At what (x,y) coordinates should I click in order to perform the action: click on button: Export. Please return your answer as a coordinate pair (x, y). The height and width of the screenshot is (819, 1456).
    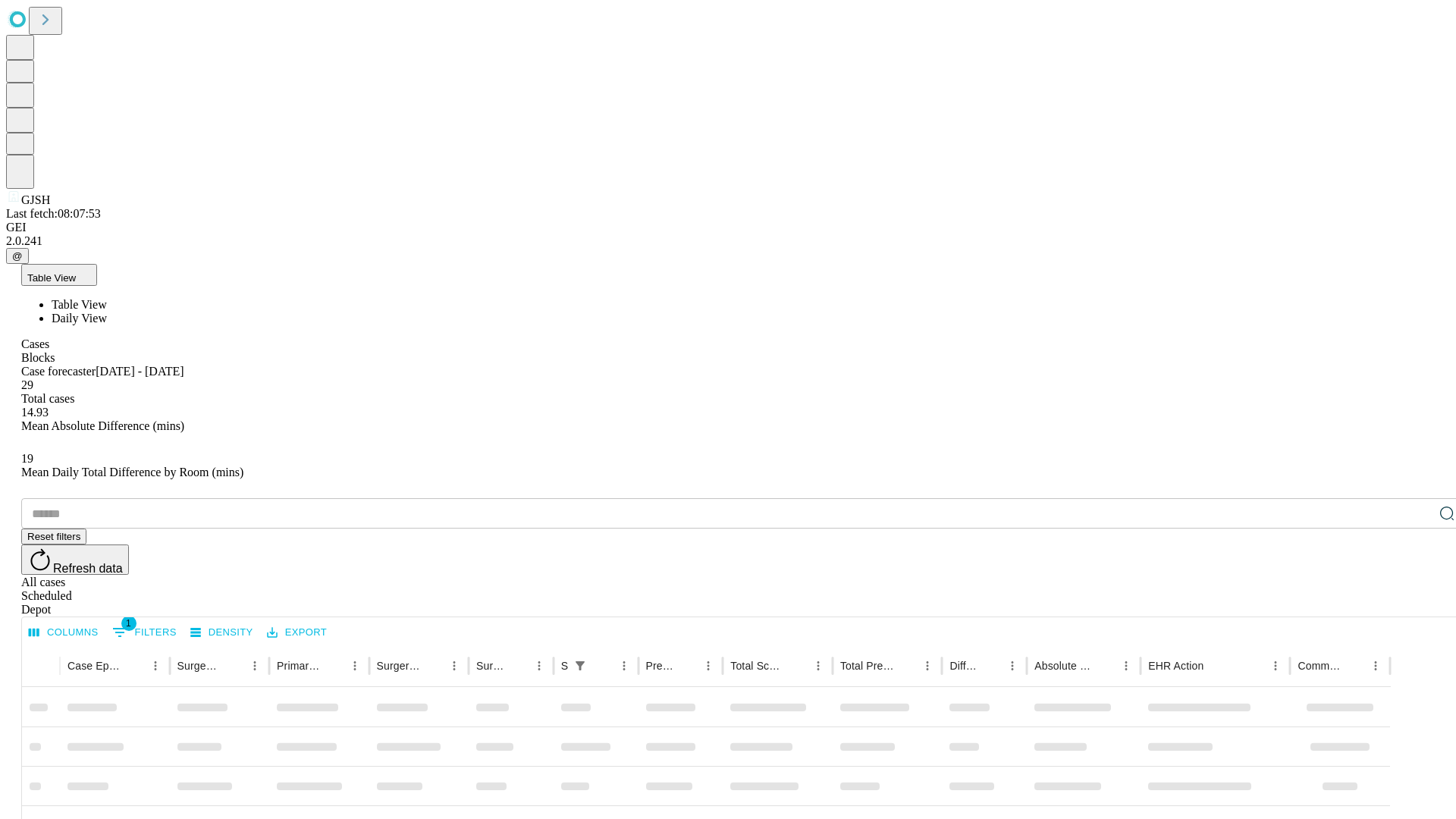
    Looking at the image, I should click on (296, 632).